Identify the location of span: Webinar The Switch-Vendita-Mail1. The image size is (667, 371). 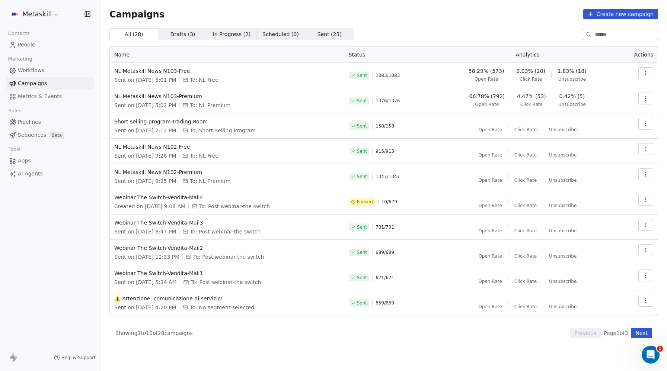
(227, 274).